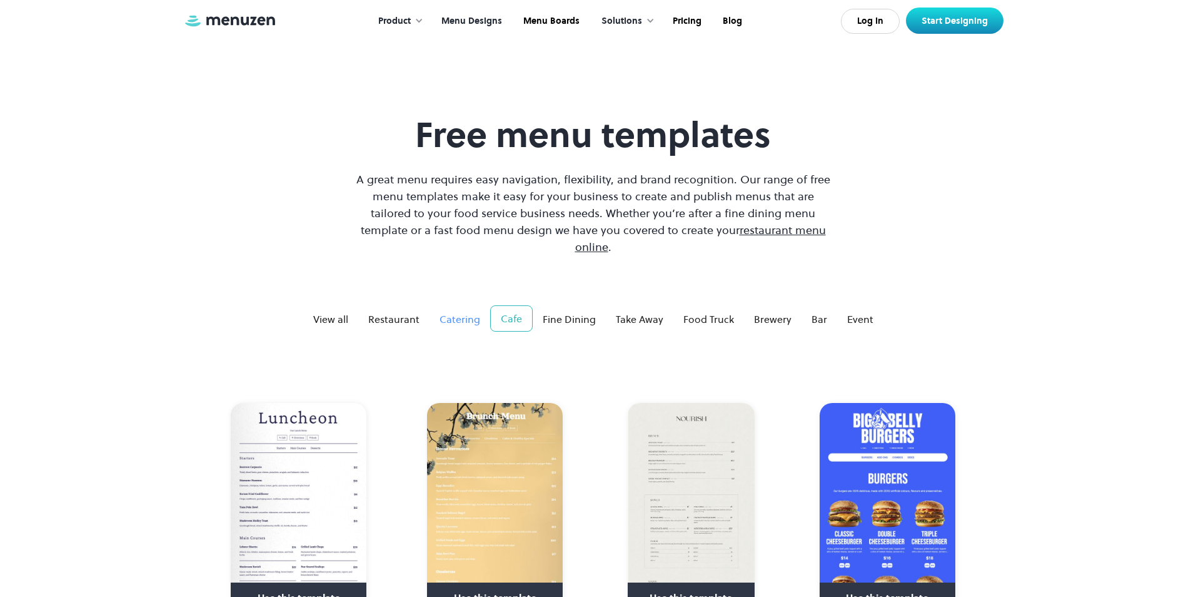 This screenshot has width=1186, height=597. I want to click on a: Pricing, so click(686, 21).